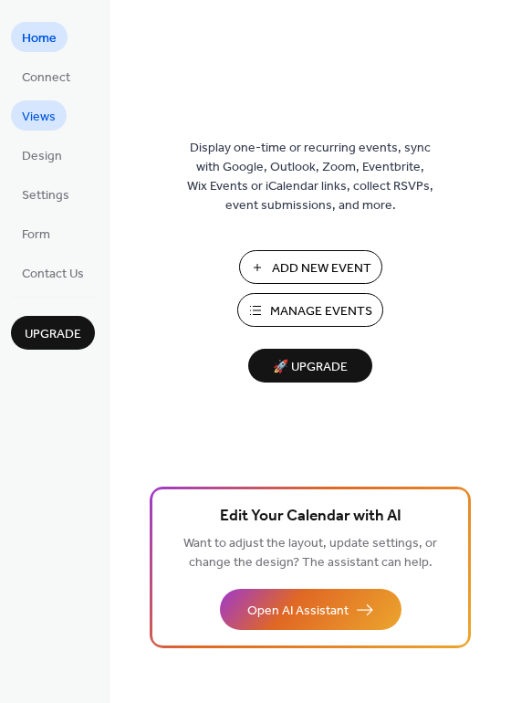  I want to click on a: Contact Us, so click(53, 272).